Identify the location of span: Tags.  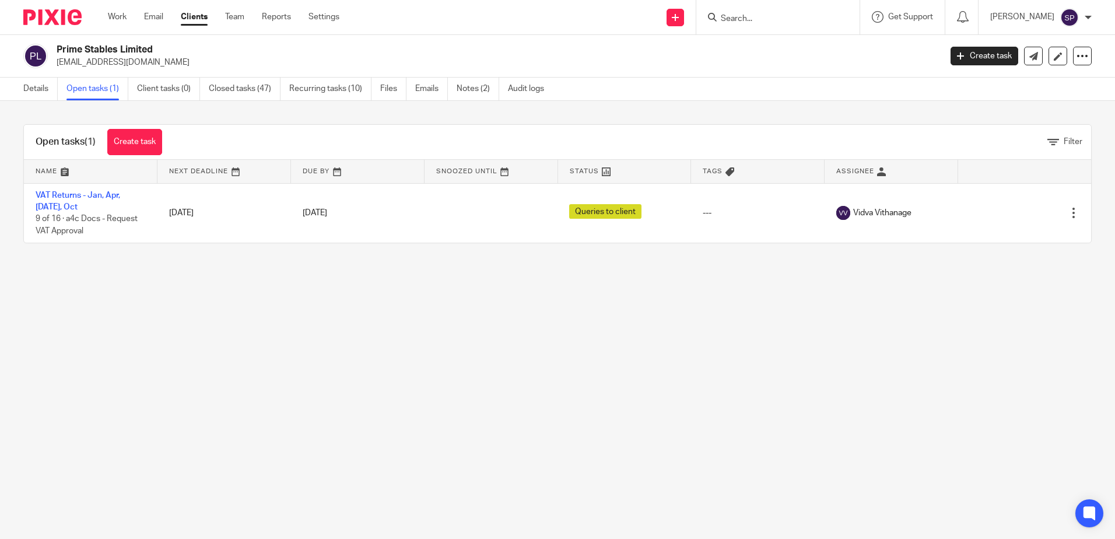
(713, 171).